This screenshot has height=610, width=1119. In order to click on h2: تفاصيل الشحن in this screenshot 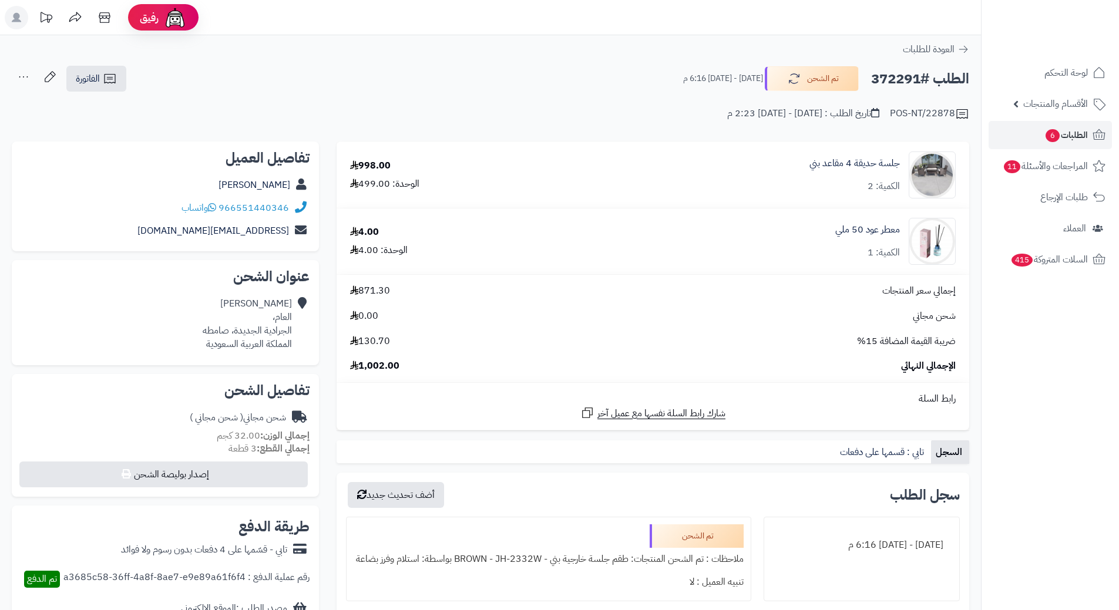, I will do `click(165, 391)`.